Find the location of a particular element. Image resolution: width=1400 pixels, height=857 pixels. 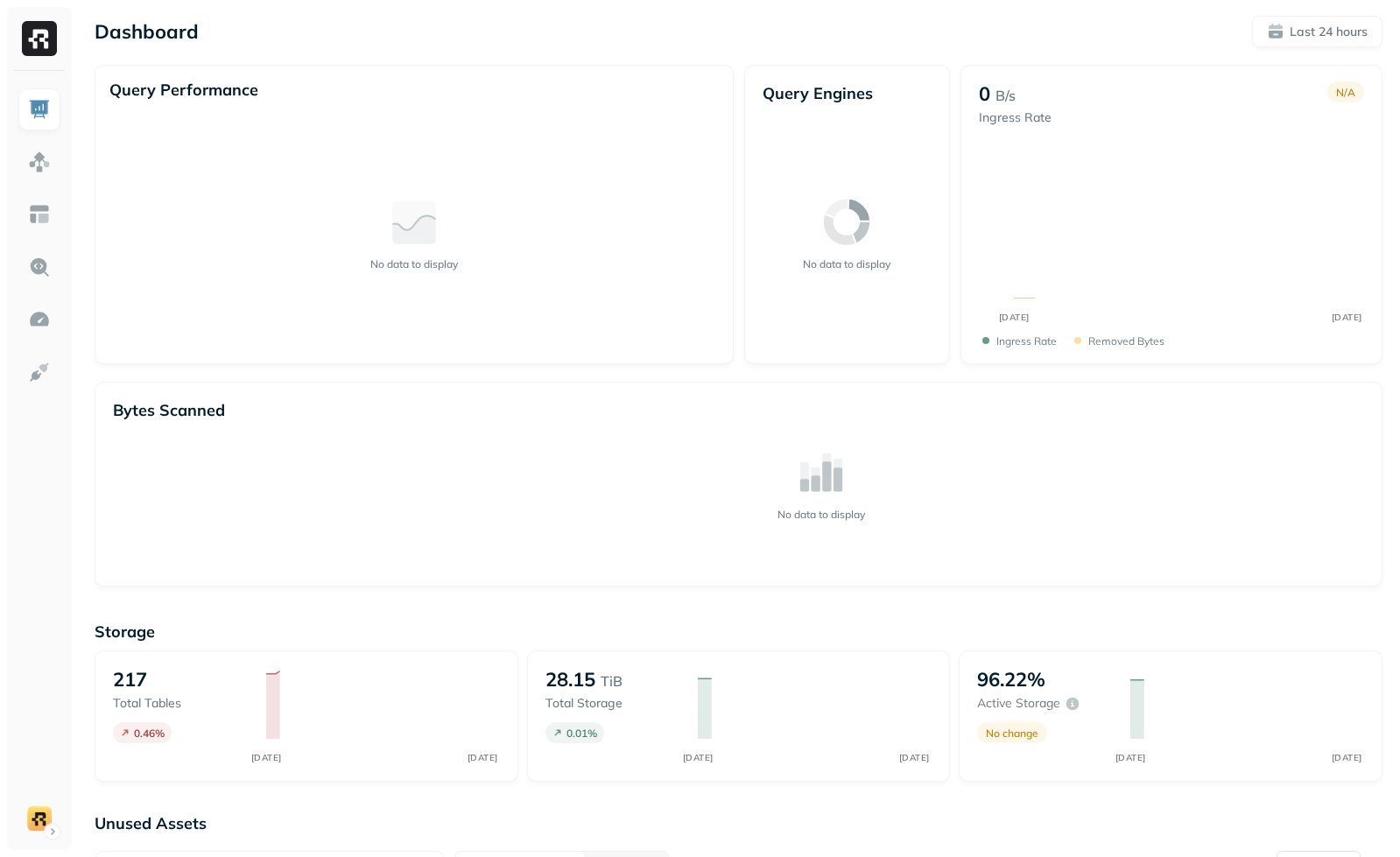

p: 217 is located at coordinates (130, 680).